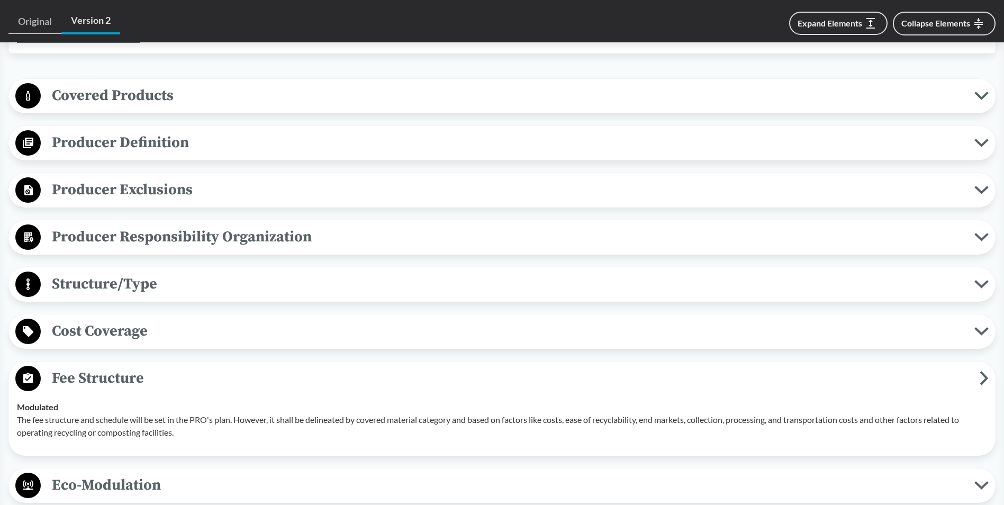 This screenshot has height=505, width=1004. I want to click on button: Covered Products, so click(502, 96).